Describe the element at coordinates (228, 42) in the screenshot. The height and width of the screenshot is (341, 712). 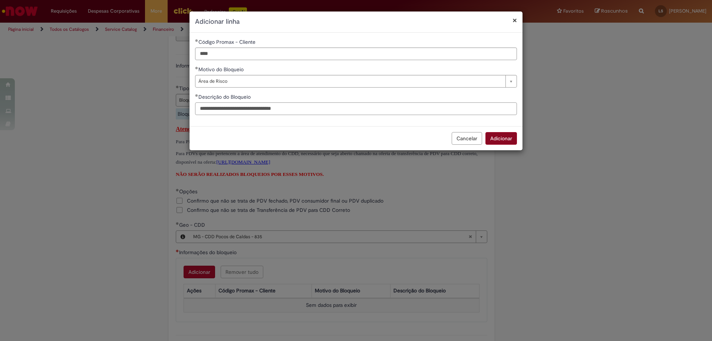
I see `span: Código Promax - Cliente` at that location.